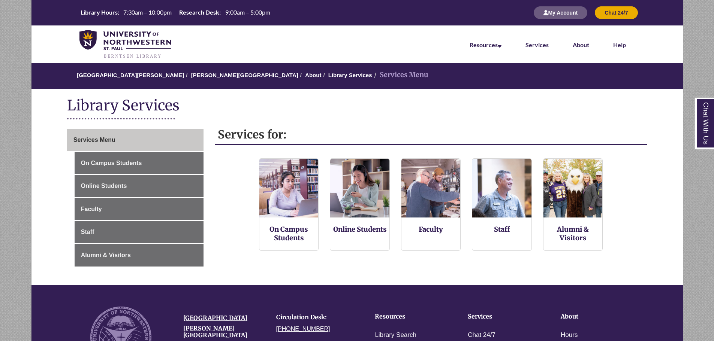  What do you see at coordinates (502, 317) in the screenshot?
I see `h4: Services` at bounding box center [502, 317].